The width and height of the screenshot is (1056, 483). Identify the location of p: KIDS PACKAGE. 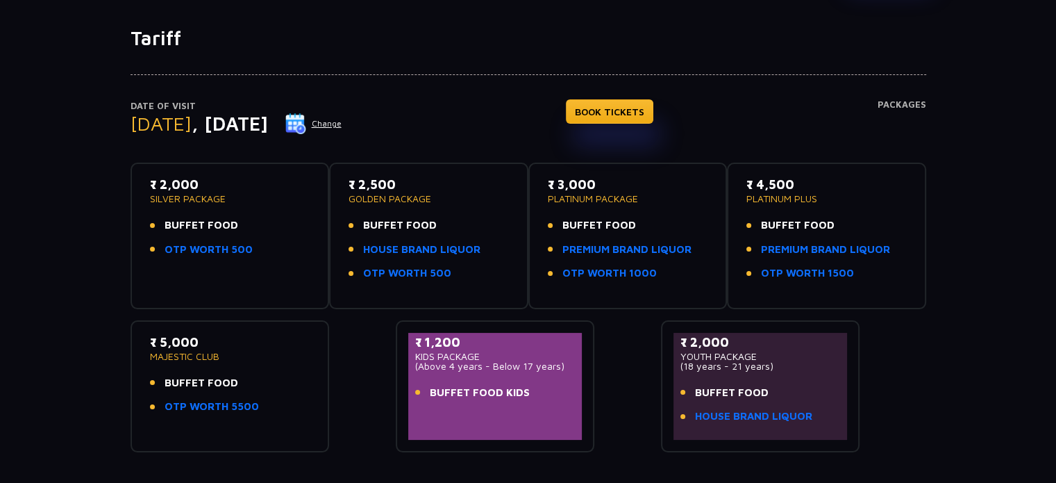
(495, 356).